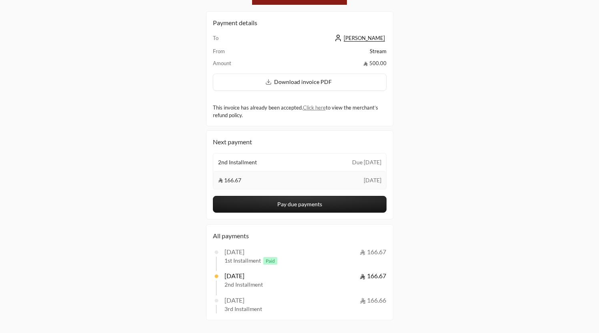 This screenshot has height=333, width=599. I want to click on button: Pay due payments, so click(300, 205).